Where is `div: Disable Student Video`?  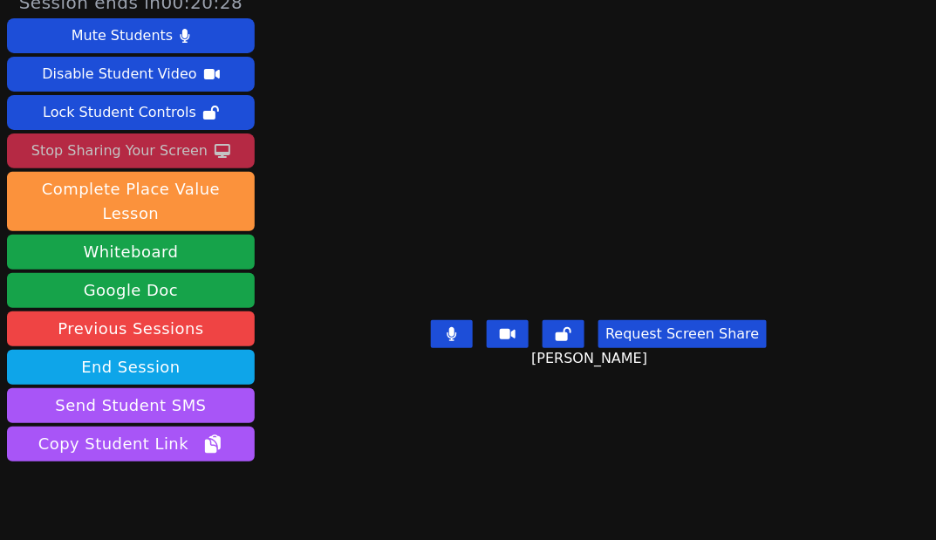
div: Disable Student Video is located at coordinates (119, 74).